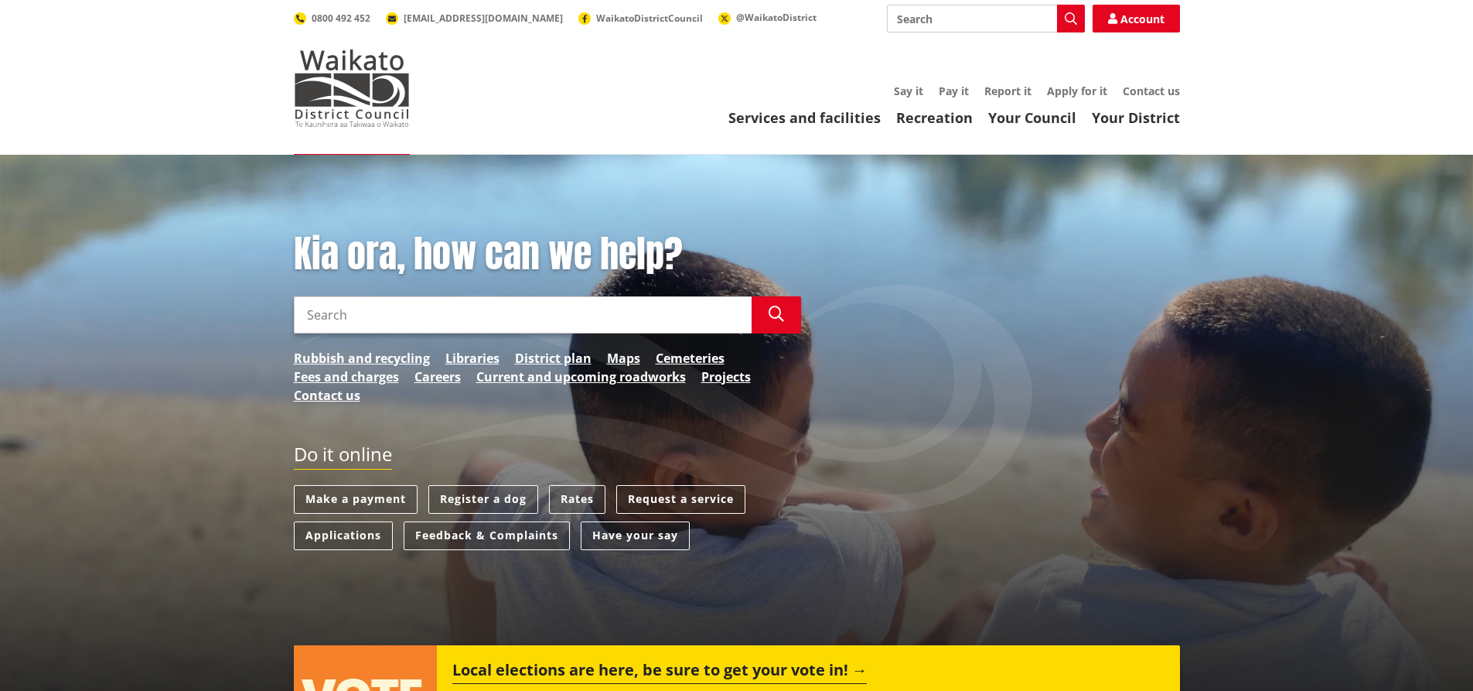 This screenshot has height=691, width=1473. Describe the element at coordinates (343, 535) in the screenshot. I see `a: Applications` at that location.